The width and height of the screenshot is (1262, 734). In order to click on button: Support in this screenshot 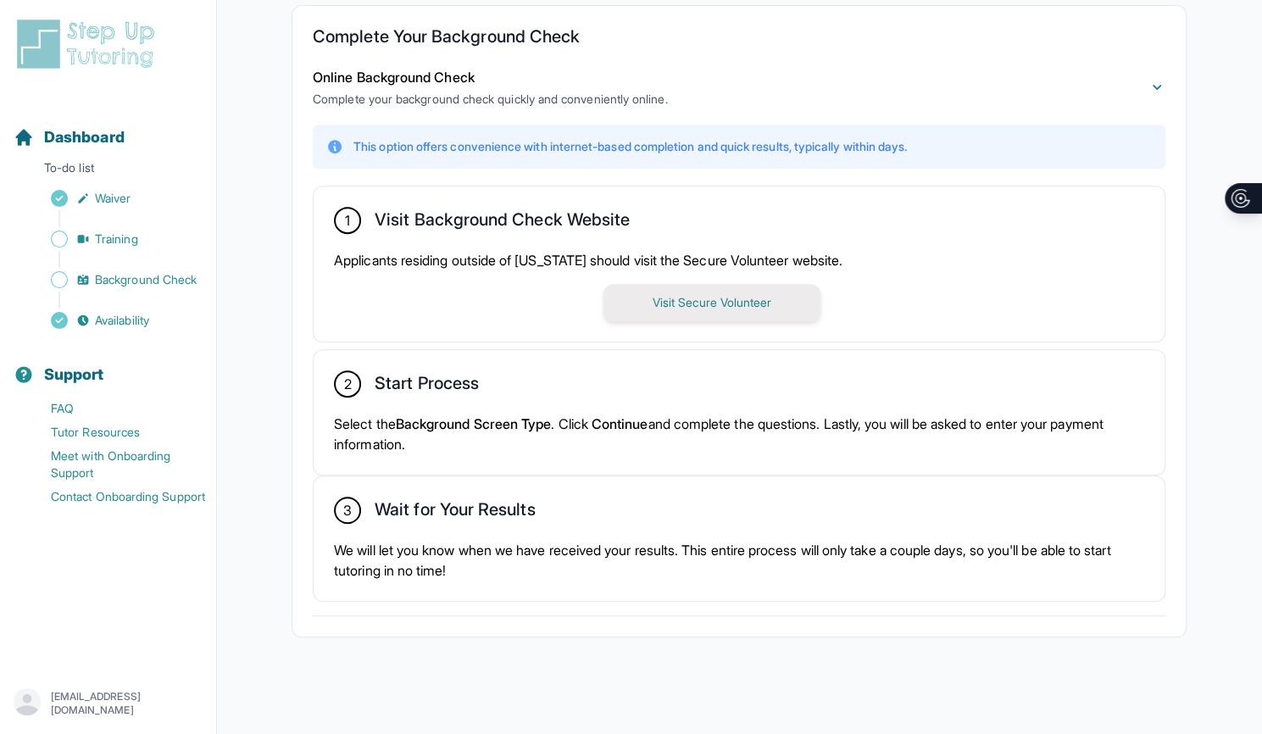, I will do `click(108, 364)`.